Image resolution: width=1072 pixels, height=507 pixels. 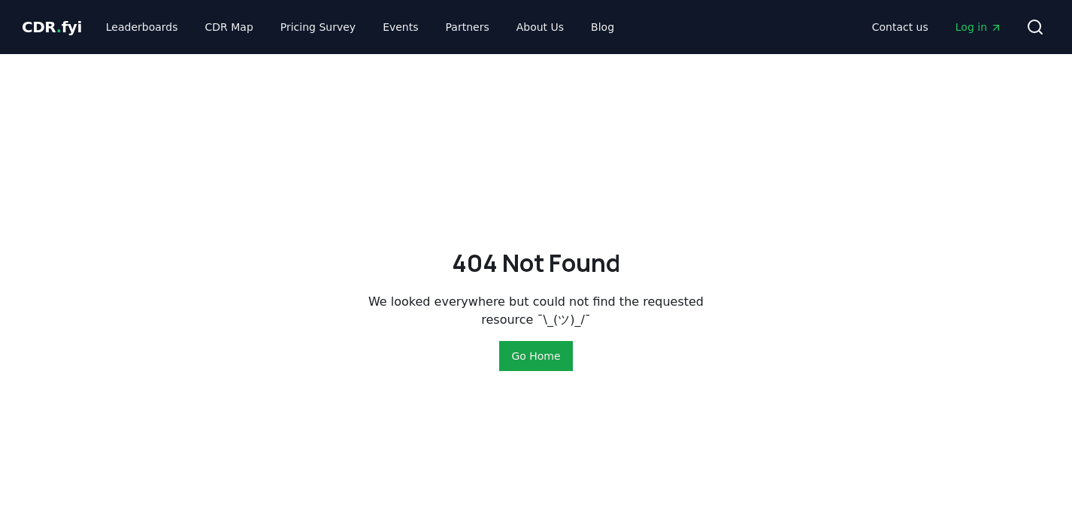 What do you see at coordinates (400, 27) in the screenshot?
I see `a: Events` at bounding box center [400, 27].